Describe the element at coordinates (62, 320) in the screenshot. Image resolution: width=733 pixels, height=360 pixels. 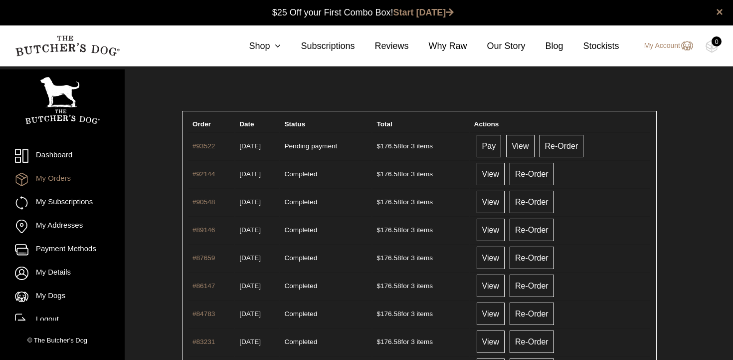
I see `a: Logout` at that location.